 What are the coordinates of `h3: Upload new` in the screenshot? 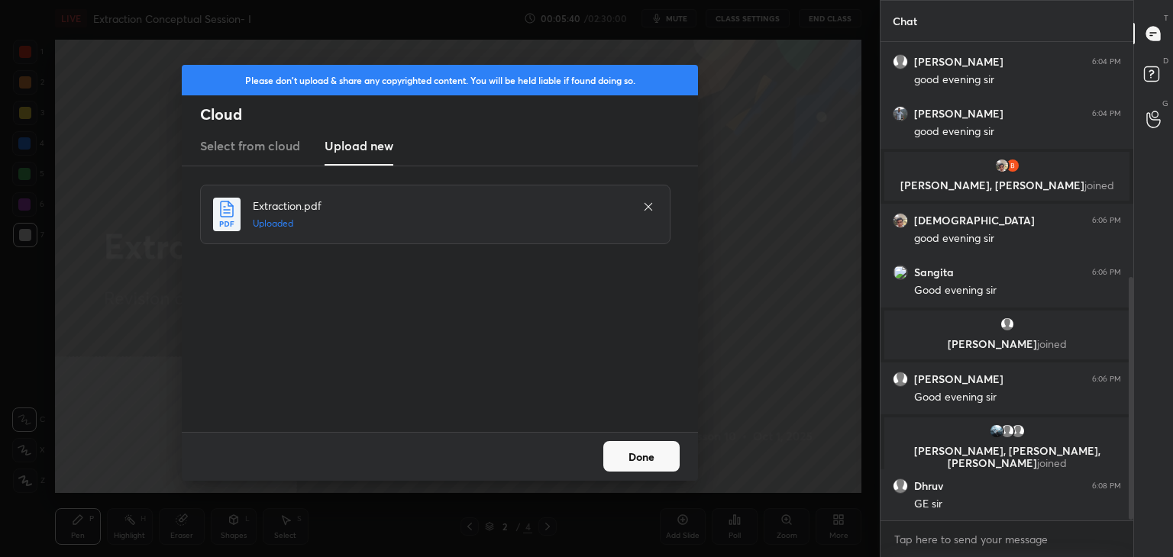 It's located at (359, 146).